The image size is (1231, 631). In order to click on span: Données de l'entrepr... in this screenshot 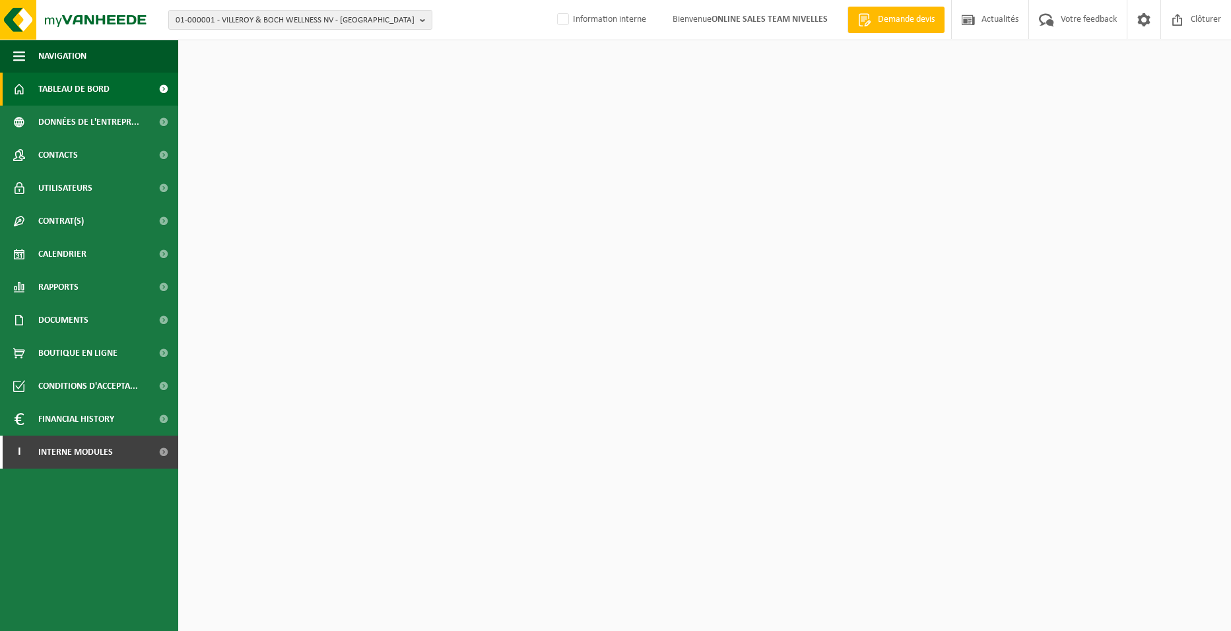, I will do `click(88, 122)`.